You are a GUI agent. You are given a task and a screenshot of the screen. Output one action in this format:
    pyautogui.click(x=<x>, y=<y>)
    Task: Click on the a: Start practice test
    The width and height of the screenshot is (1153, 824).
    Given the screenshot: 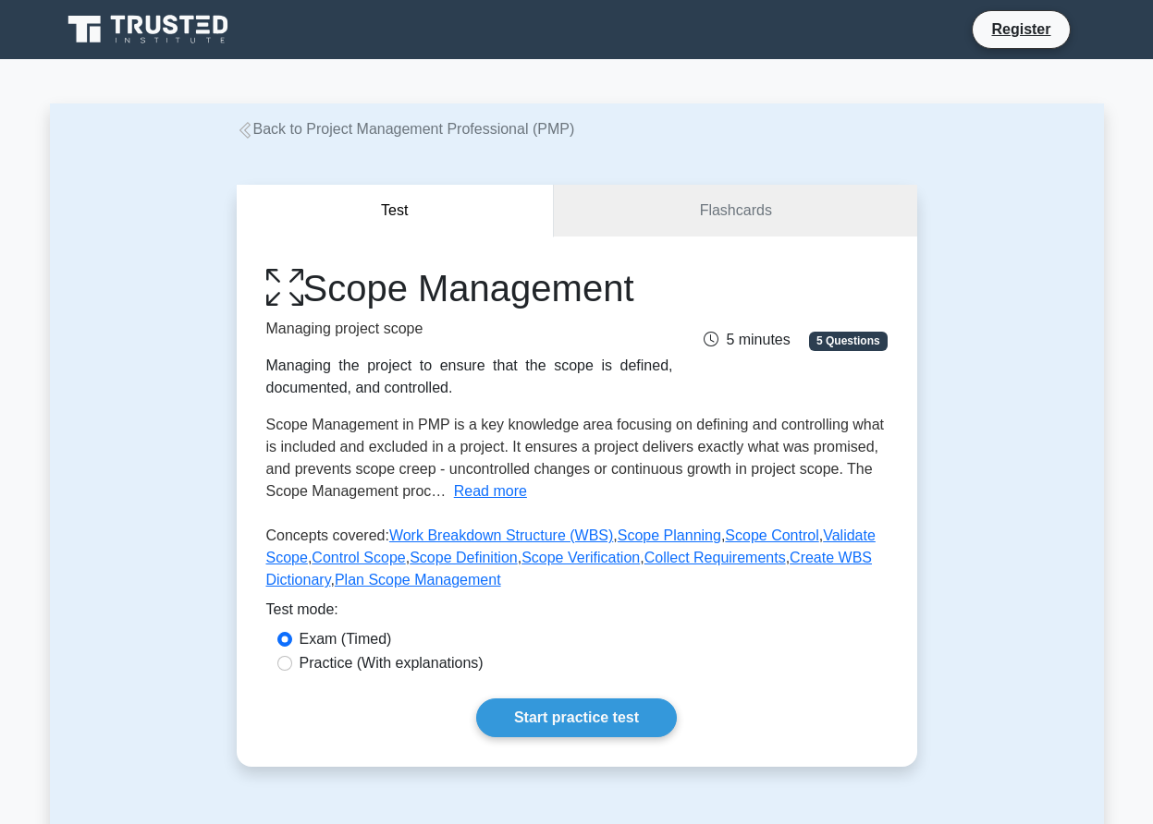 What is the action you would take?
    pyautogui.click(x=576, y=718)
    